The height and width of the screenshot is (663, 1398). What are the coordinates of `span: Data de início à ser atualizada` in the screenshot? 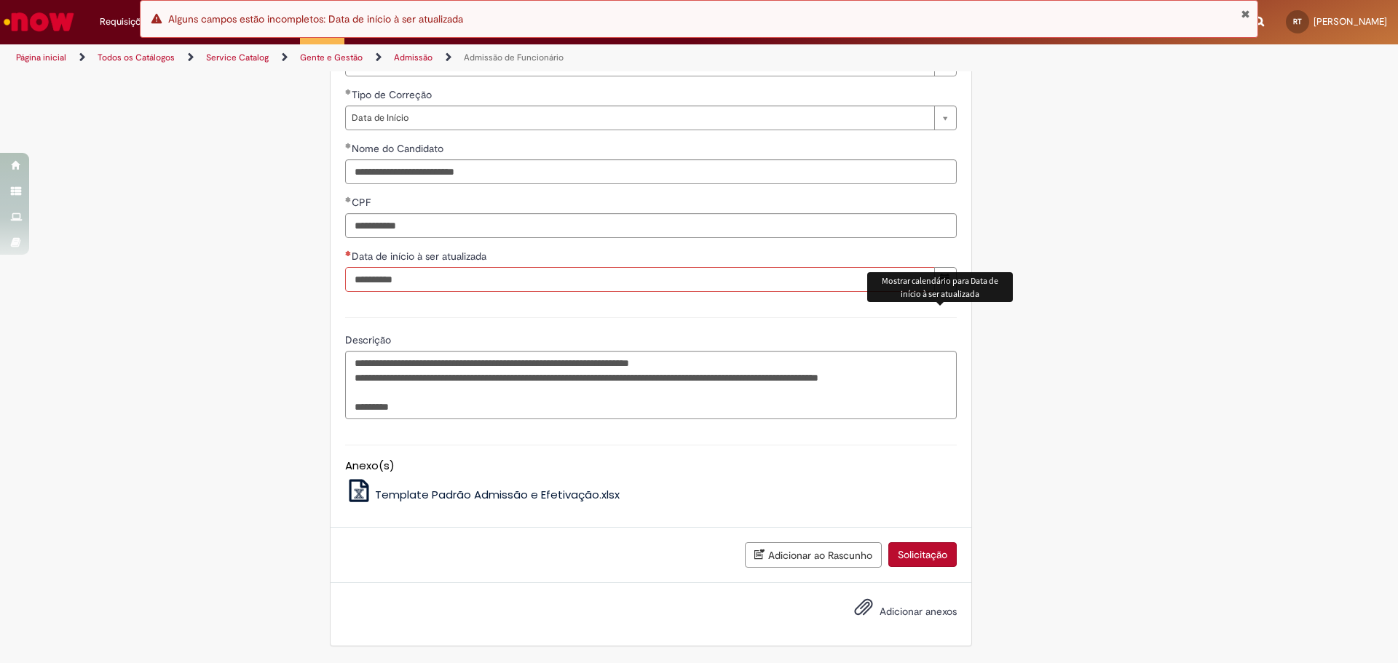 It's located at (420, 256).